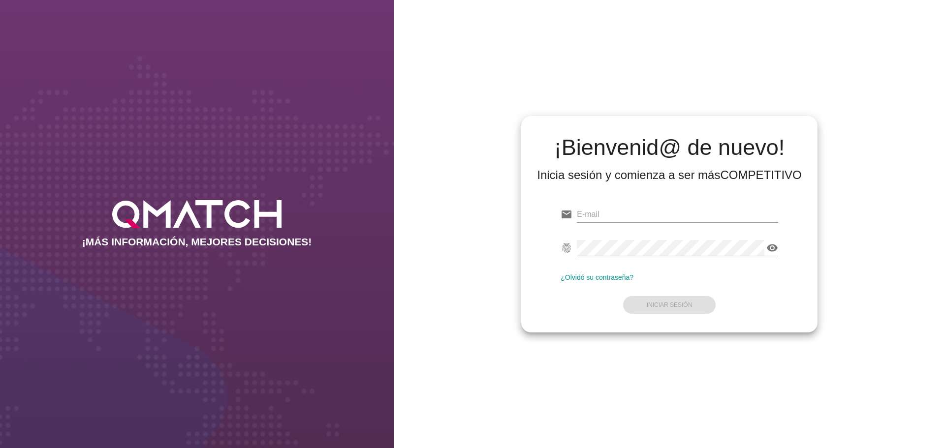  What do you see at coordinates (566, 215) in the screenshot?
I see `i: email` at bounding box center [566, 215].